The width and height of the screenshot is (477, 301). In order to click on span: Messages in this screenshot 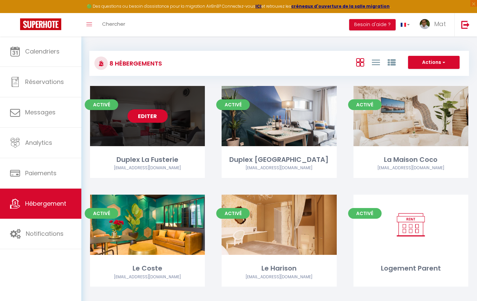, I will do `click(40, 112)`.